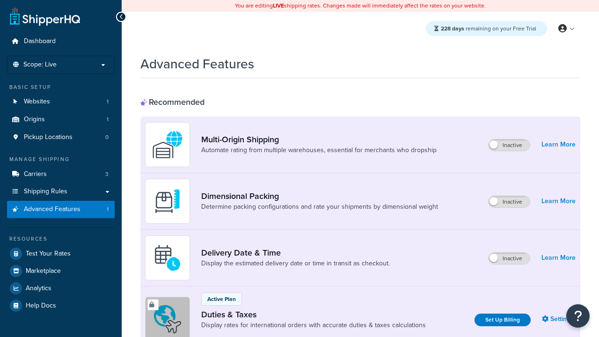 The image size is (599, 337). Describe the element at coordinates (489, 29) in the screenshot. I see `span: remaining on your Free Trial` at that location.